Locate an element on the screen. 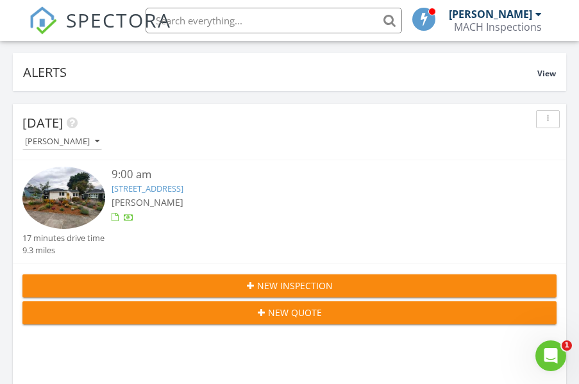 The image size is (579, 384). img: The Best Home Inspection Software - Spectora is located at coordinates (43, 21).